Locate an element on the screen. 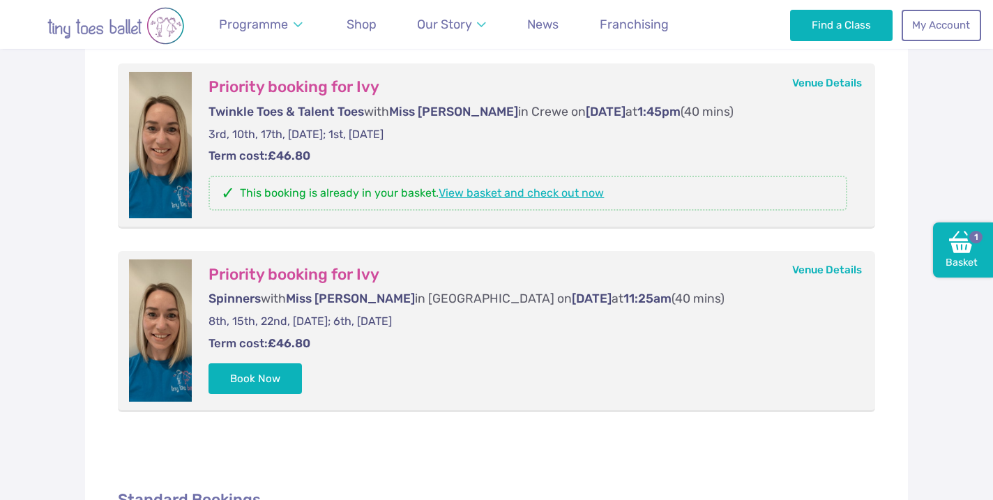  a: Basket1 is located at coordinates (963, 250).